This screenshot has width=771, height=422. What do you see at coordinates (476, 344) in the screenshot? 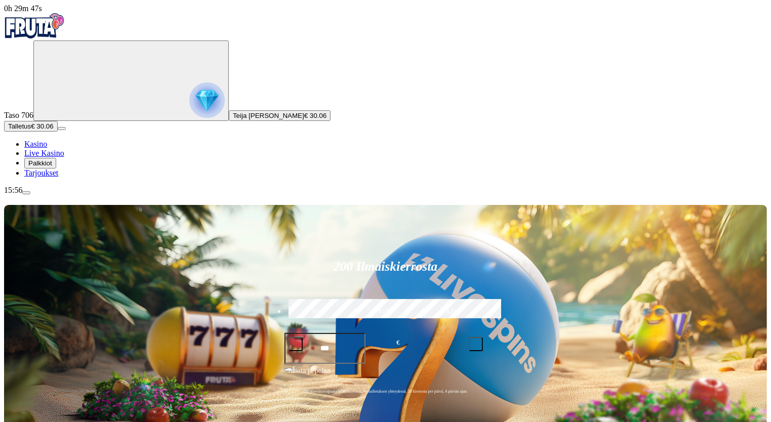
I see `button: plus icon` at bounding box center [476, 344].